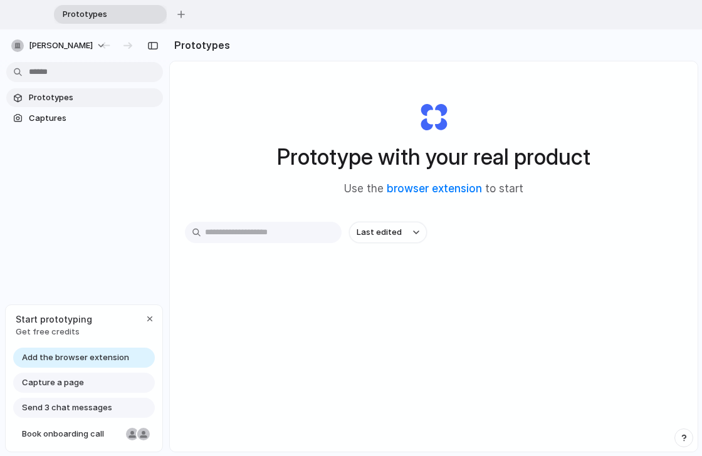 The image size is (702, 456). Describe the element at coordinates (84, 358) in the screenshot. I see `a: Add the browser extension` at that location.